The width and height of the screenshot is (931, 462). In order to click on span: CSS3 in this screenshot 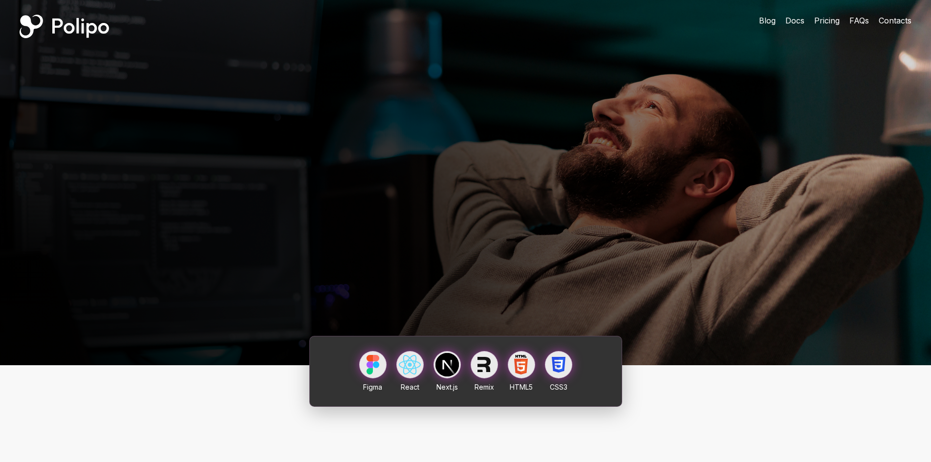, I will do `click(558, 386)`.